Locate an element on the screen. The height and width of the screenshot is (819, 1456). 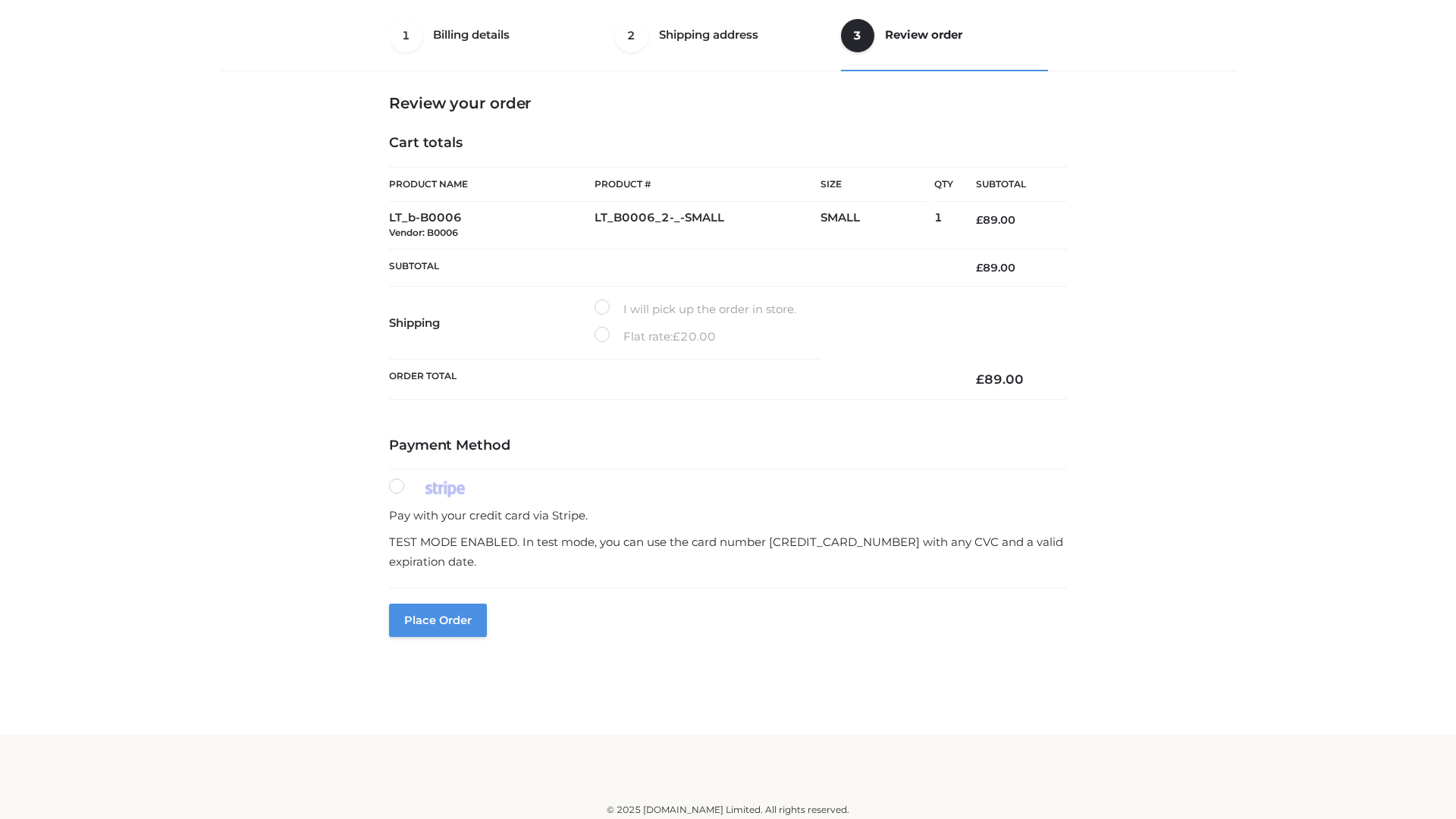
th: Product Name is located at coordinates (492, 184).